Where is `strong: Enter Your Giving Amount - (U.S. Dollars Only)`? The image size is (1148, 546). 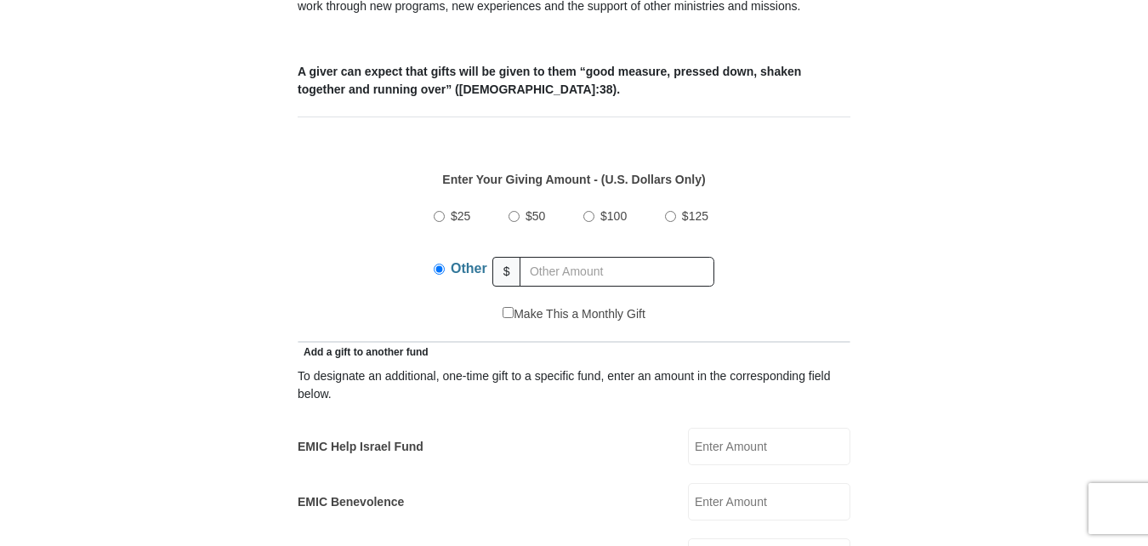
strong: Enter Your Giving Amount - (U.S. Dollars Only) is located at coordinates (573, 180).